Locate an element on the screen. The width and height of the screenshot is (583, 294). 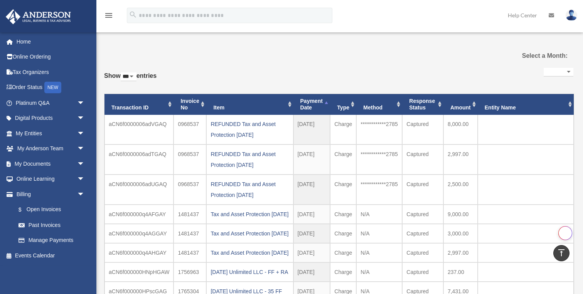
td: aCN6f0000006adVGAQ is located at coordinates (139, 130).